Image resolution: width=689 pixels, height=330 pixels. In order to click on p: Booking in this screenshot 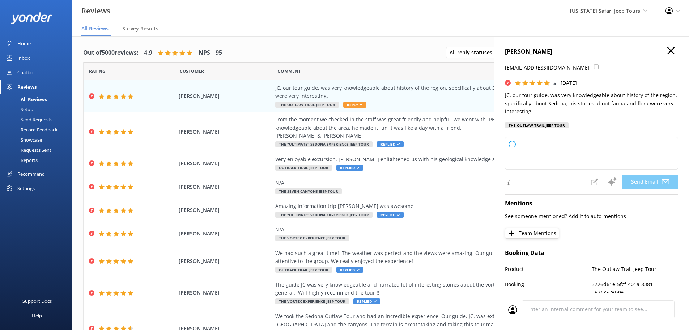, I will do `click(549, 288)`.